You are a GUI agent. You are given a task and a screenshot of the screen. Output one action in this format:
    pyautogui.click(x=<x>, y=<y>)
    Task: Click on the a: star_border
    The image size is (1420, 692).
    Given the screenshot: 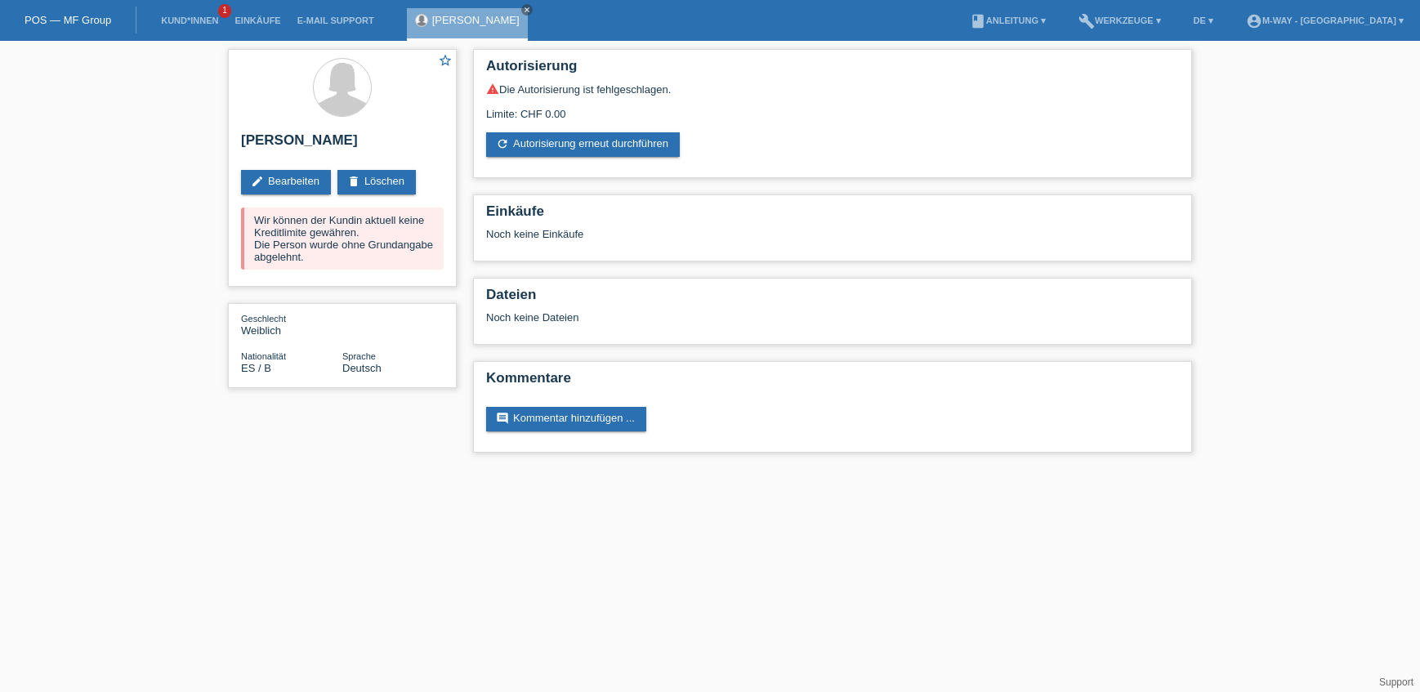 What is the action you would take?
    pyautogui.click(x=445, y=61)
    